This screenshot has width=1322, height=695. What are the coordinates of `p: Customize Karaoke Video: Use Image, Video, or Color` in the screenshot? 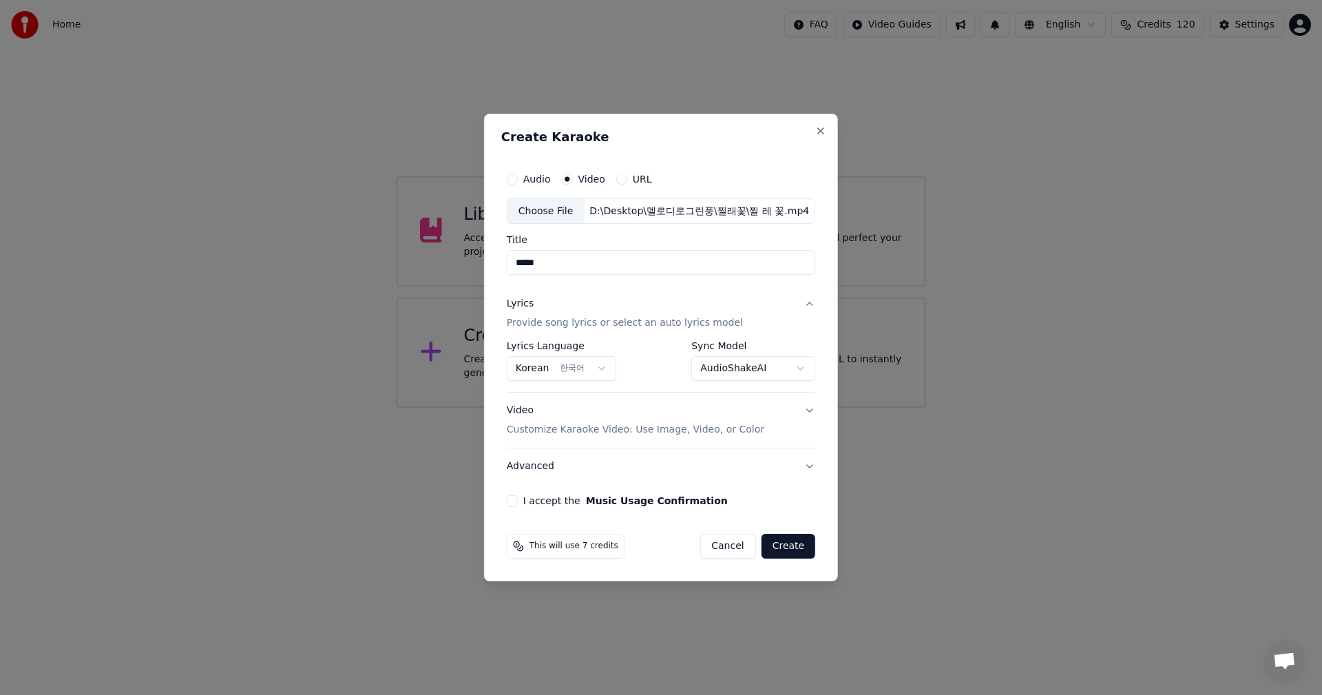 It's located at (635, 430).